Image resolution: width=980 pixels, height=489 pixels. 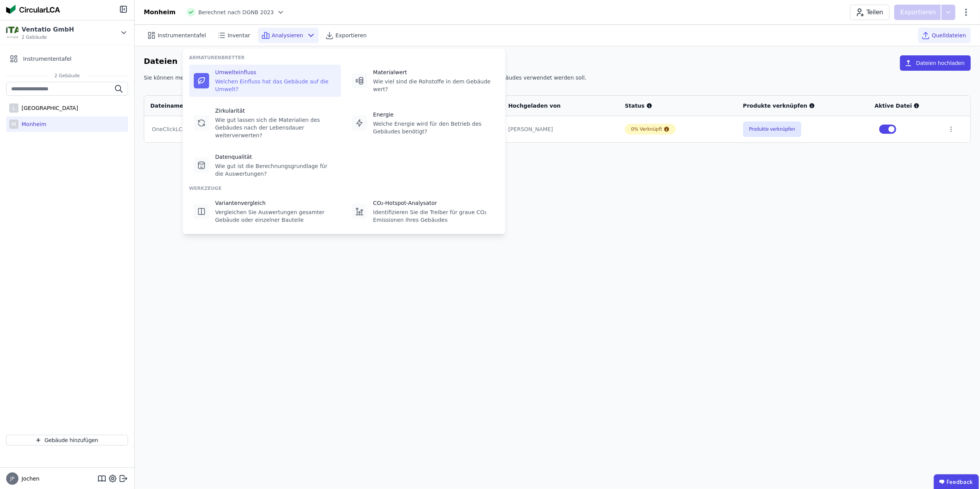 I want to click on div: Energie, so click(x=434, y=115).